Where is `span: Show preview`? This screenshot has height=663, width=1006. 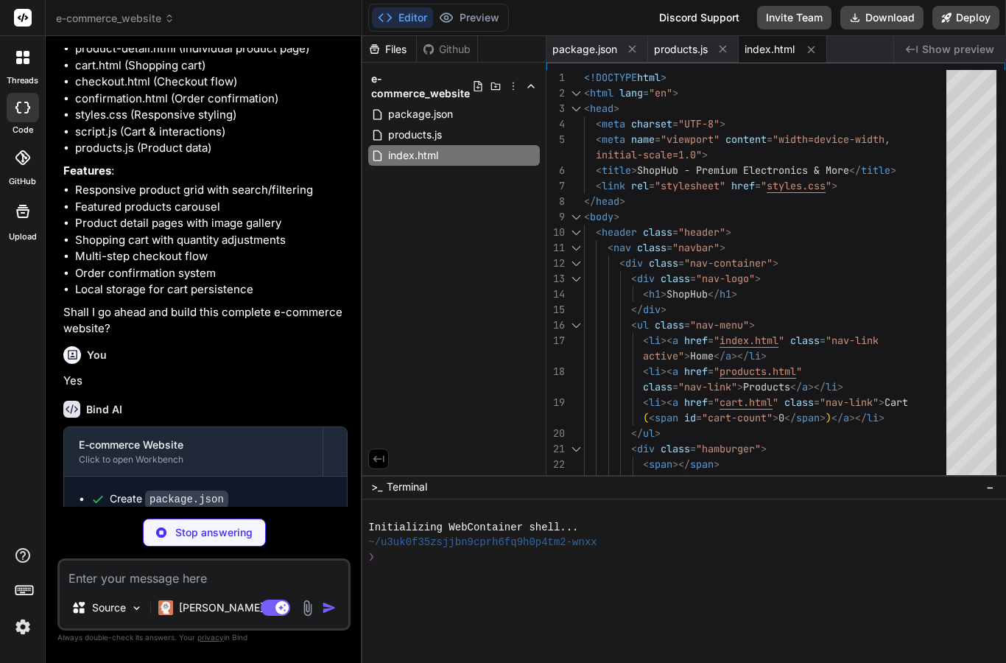 span: Show preview is located at coordinates (958, 49).